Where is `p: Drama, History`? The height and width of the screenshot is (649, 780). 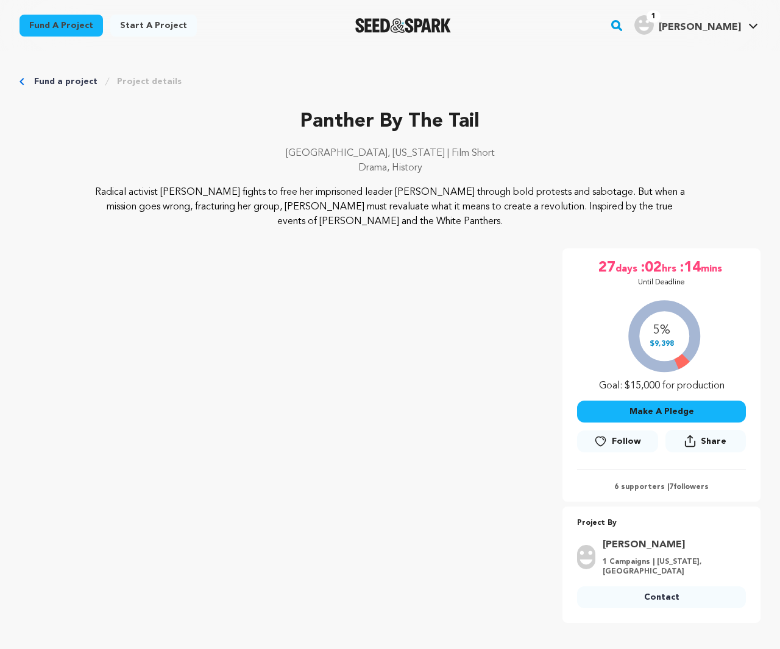 p: Drama, History is located at coordinates (390, 168).